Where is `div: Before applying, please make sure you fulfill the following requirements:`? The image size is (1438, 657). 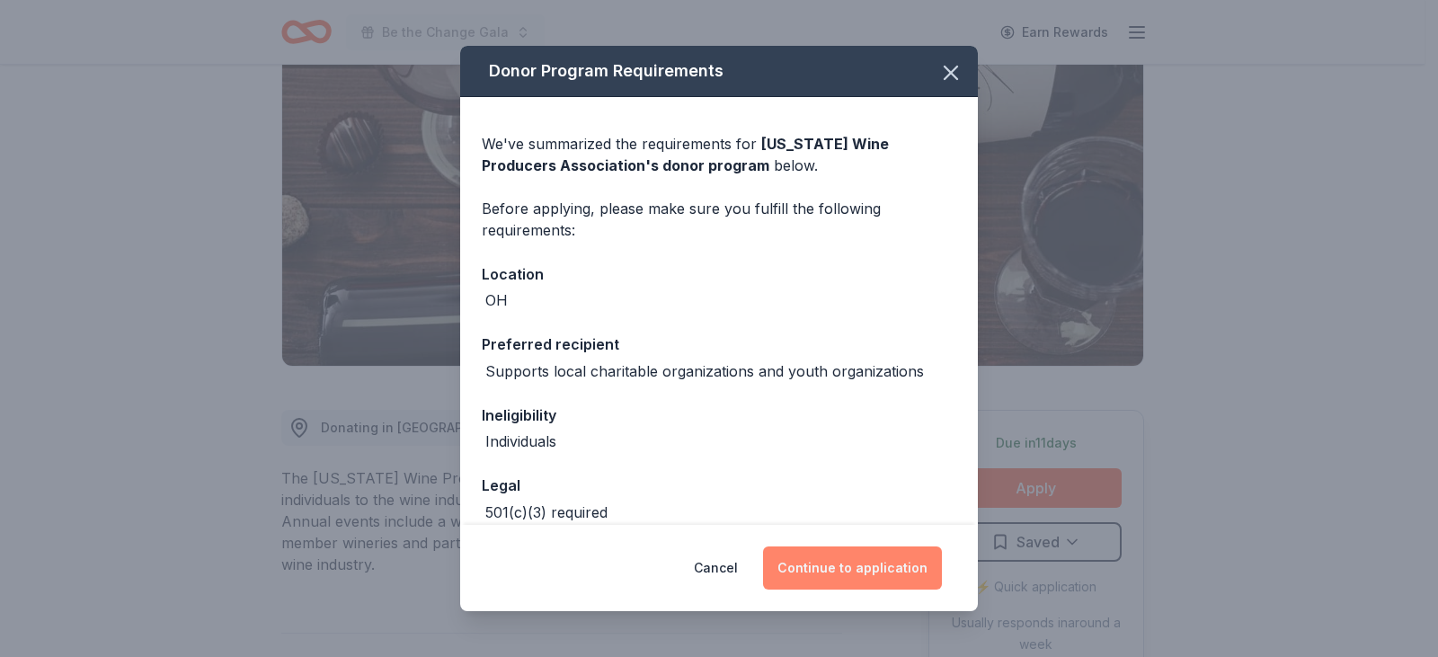
div: Before applying, please make sure you fulfill the following requirements: is located at coordinates (719, 219).